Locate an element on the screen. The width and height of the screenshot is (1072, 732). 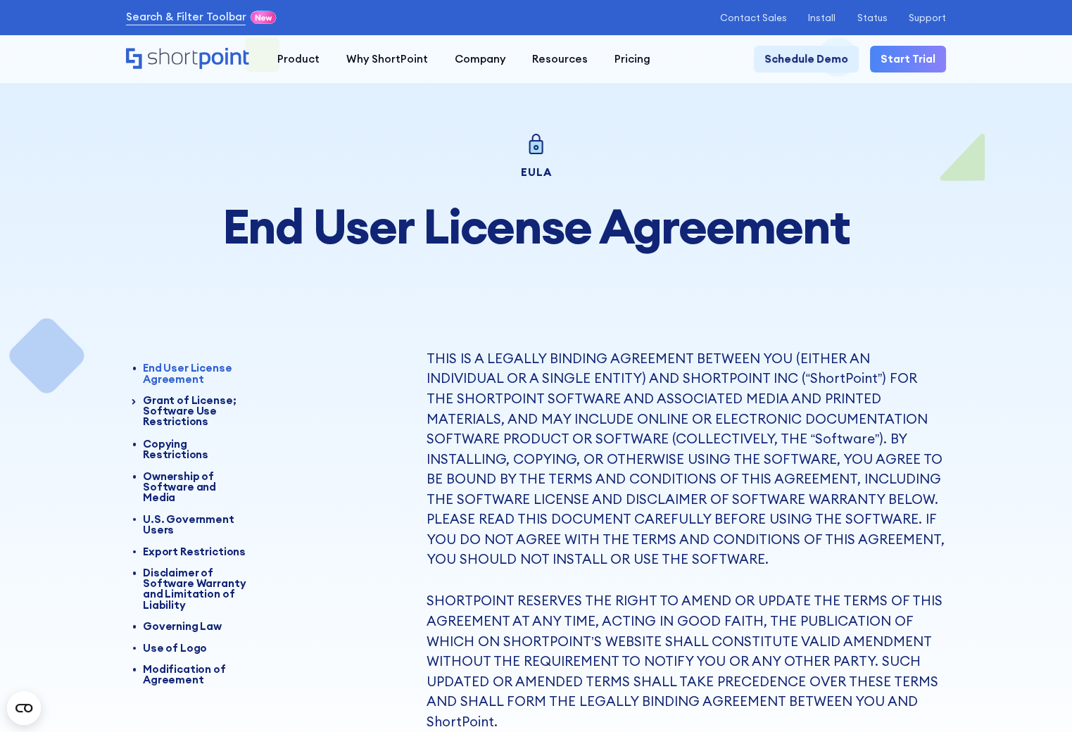
a: Product is located at coordinates (299, 59).